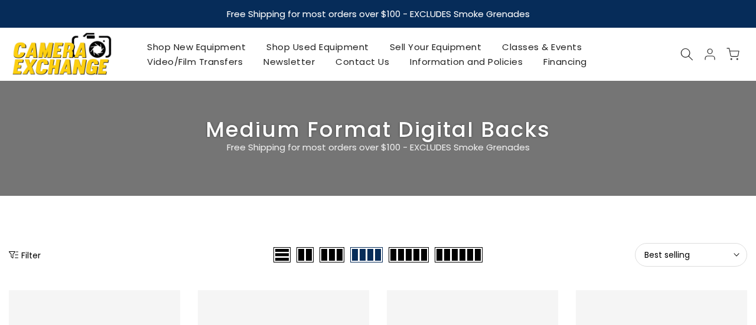  Describe the element at coordinates (565, 61) in the screenshot. I see `a: Financing` at that location.